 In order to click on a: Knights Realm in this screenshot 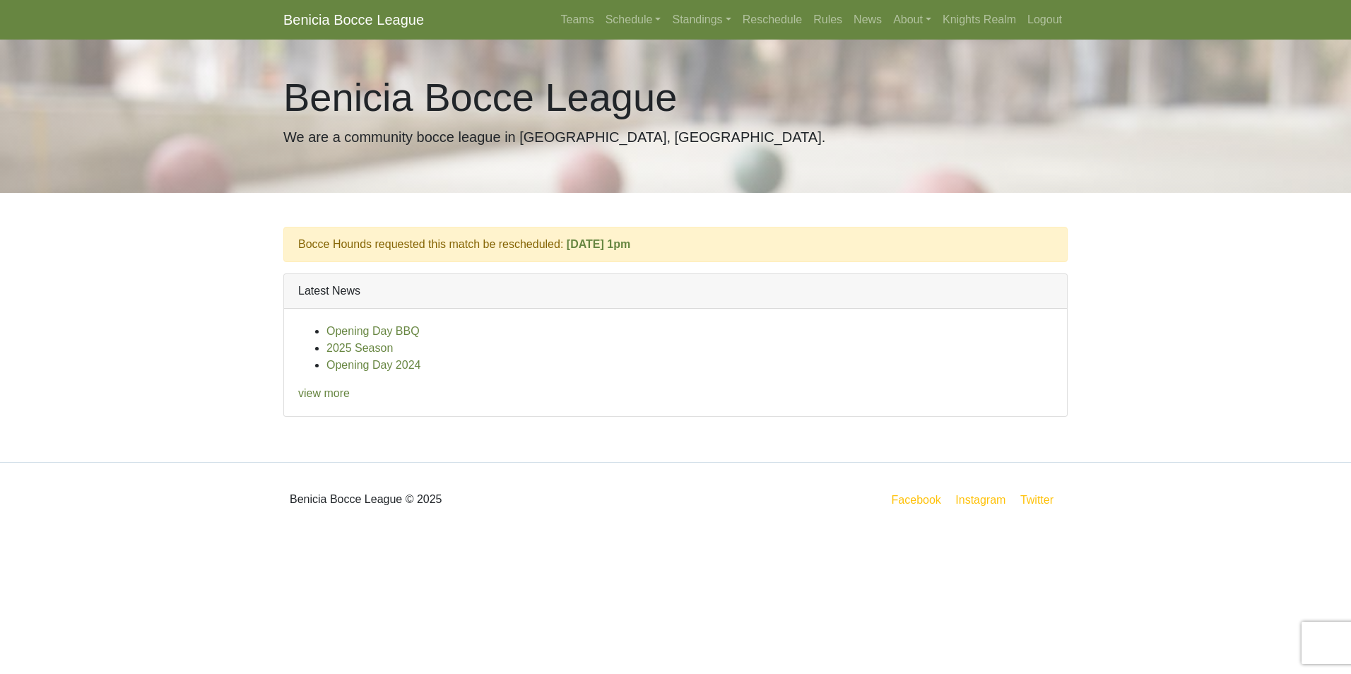, I will do `click(979, 20)`.